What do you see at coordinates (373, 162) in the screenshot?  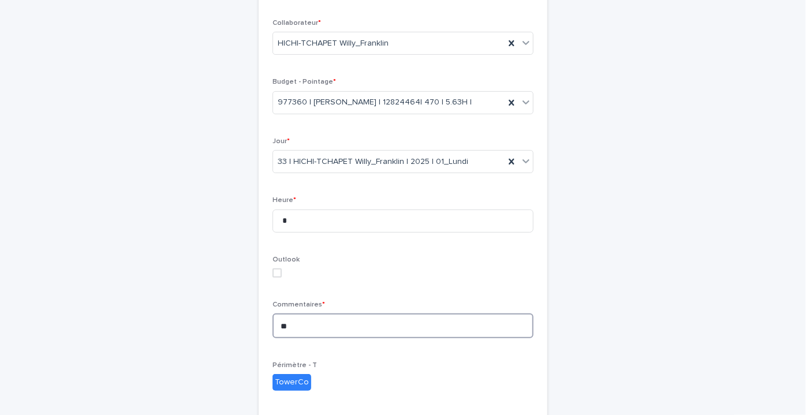 I see `span: 33 | HICHI-TCHAPET Willy_Franklin | 2025 | 01_Lundi` at bounding box center [373, 162].